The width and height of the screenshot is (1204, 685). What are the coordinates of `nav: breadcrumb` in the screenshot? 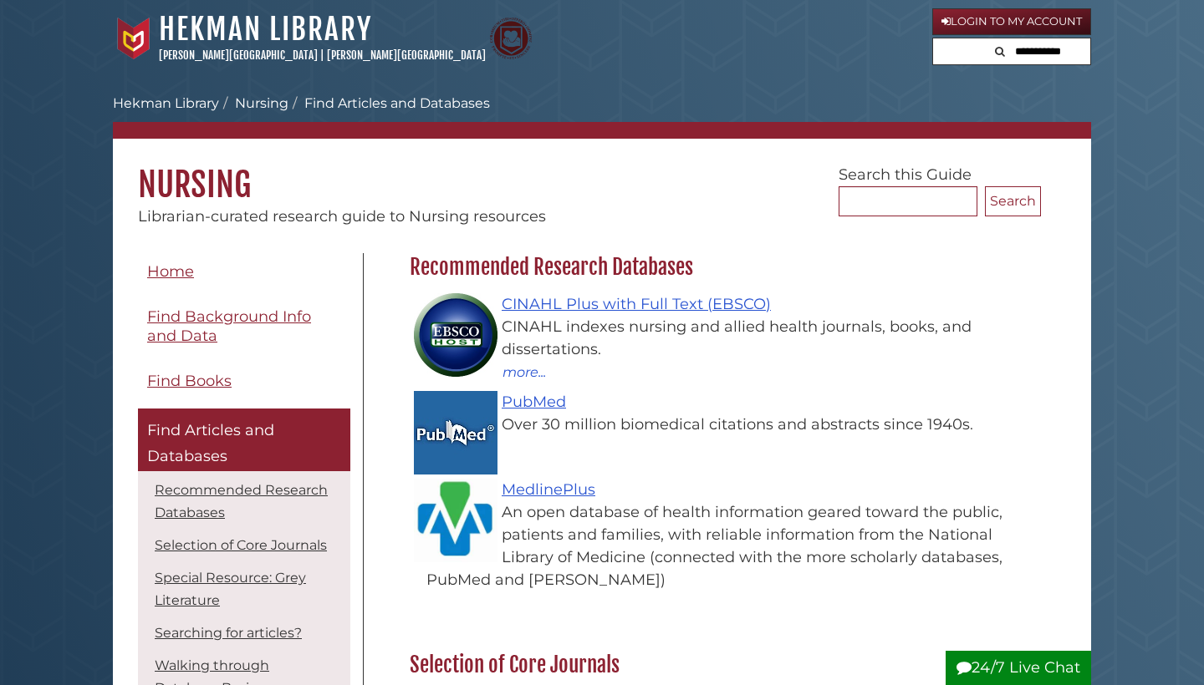 It's located at (602, 116).